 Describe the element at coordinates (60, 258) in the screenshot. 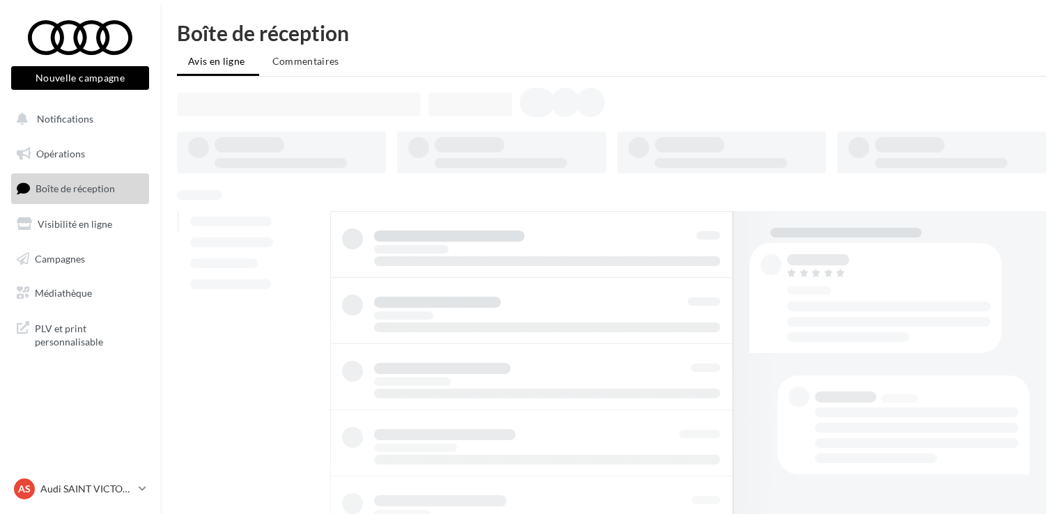

I see `span: Campagnes` at that location.